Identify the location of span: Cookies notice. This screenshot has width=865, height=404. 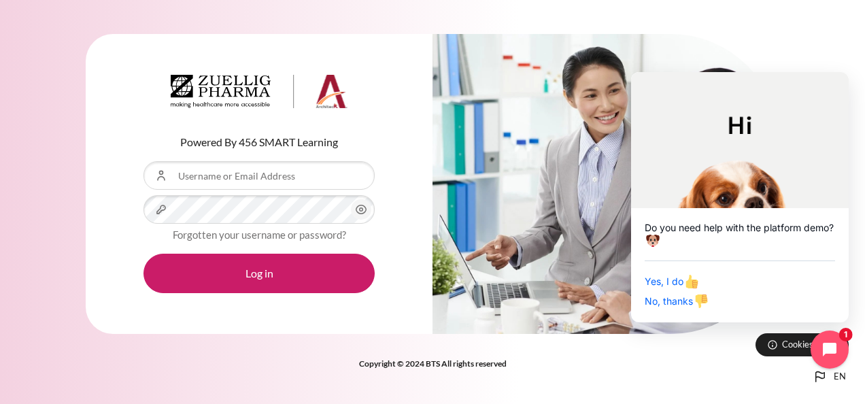
(810, 344).